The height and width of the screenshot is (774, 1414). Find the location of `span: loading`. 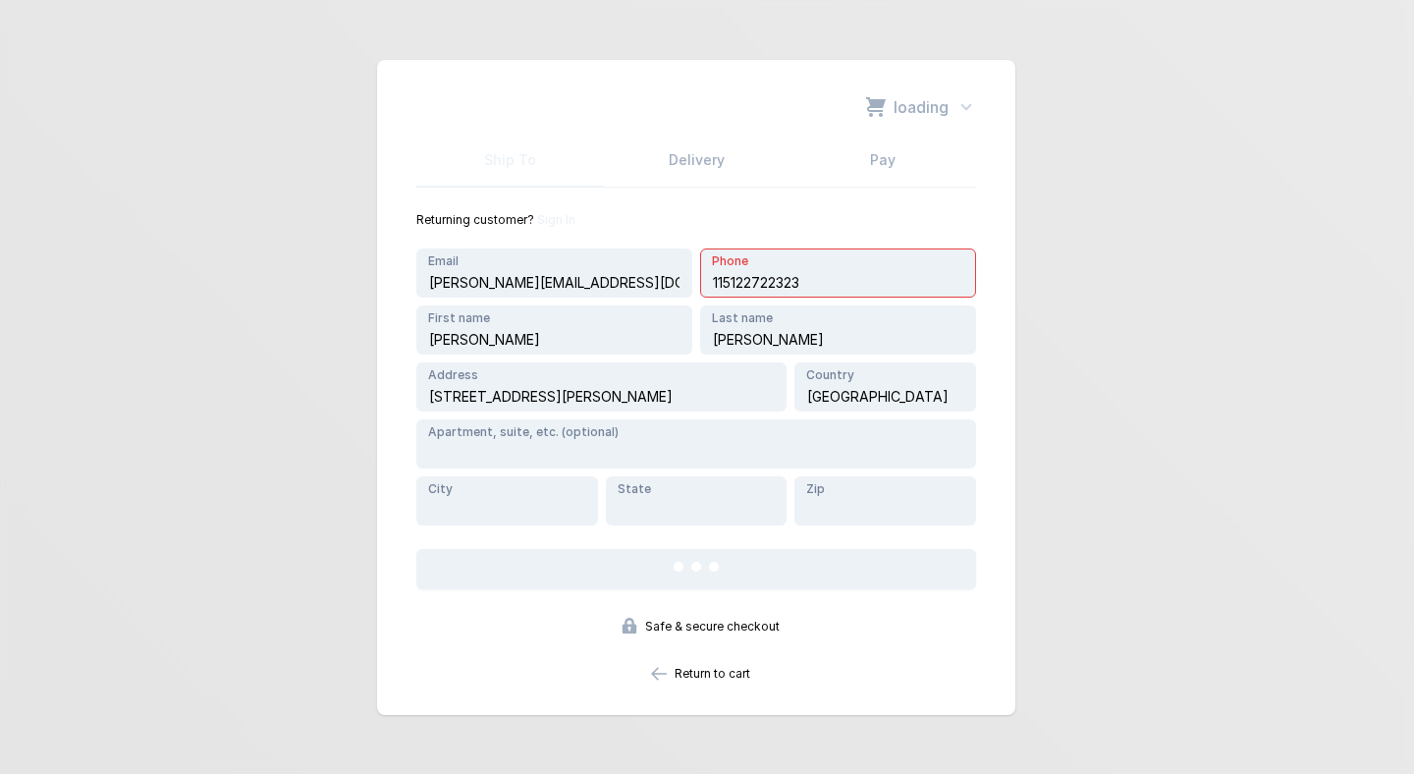

span: loading is located at coordinates (921, 107).